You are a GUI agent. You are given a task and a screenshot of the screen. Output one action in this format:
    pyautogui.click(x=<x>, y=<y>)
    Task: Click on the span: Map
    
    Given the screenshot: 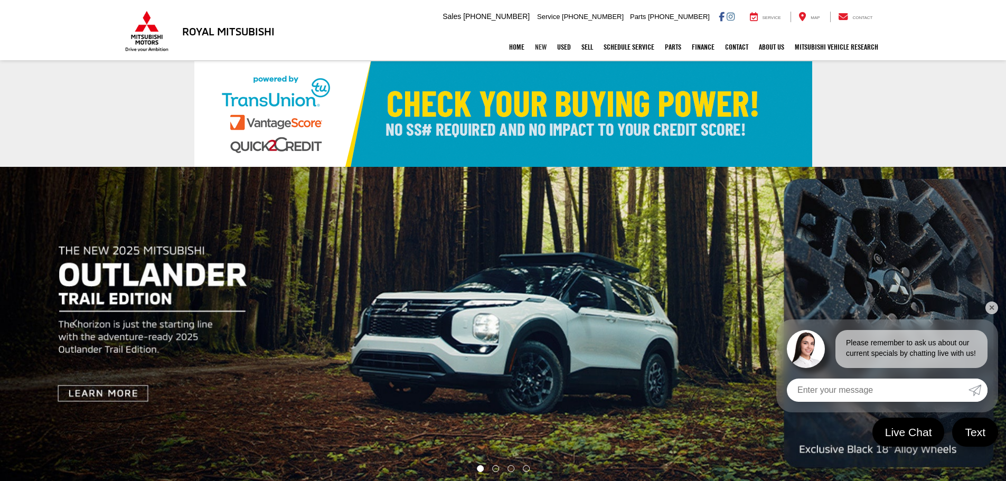 What is the action you would take?
    pyautogui.click(x=815, y=17)
    